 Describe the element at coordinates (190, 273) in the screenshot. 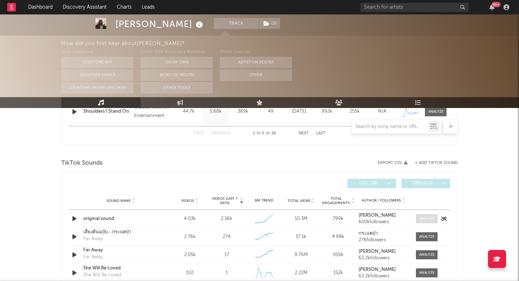

I see `div: 102` at that location.